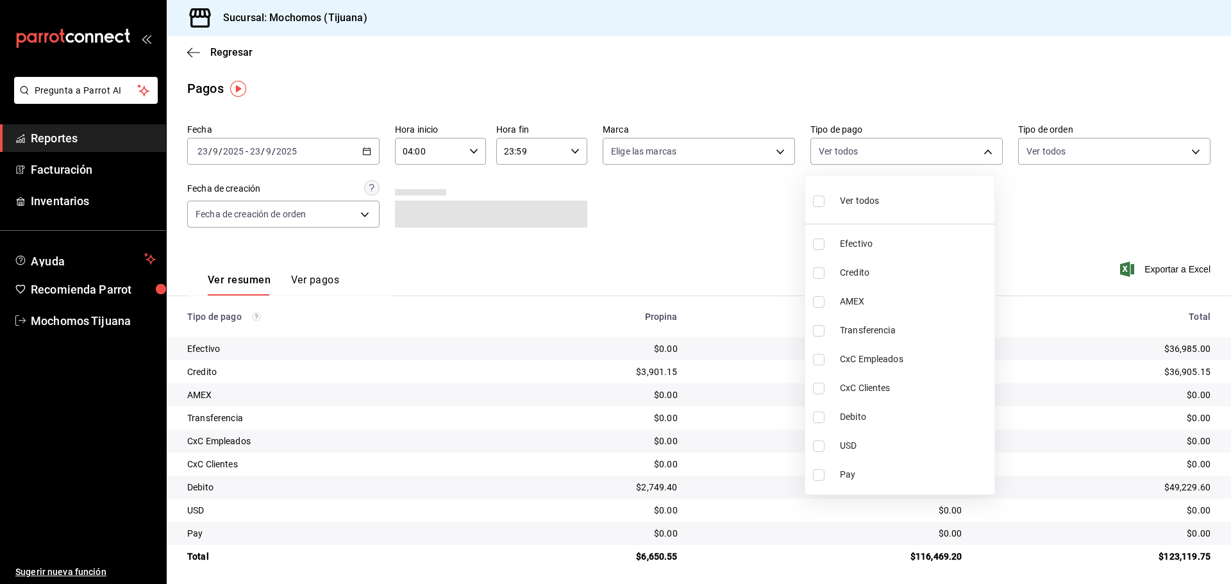 The width and height of the screenshot is (1231, 584). I want to click on span: AMEX, so click(914, 301).